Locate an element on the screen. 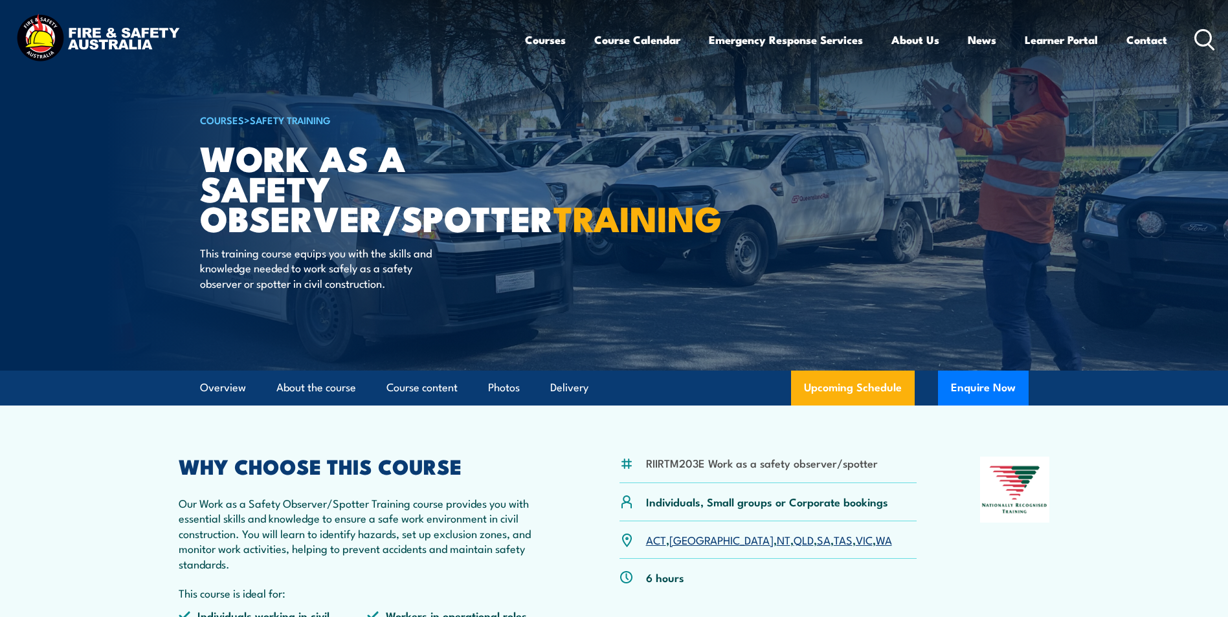 The image size is (1228, 617). a: Learner Portal is located at coordinates (1061, 39).